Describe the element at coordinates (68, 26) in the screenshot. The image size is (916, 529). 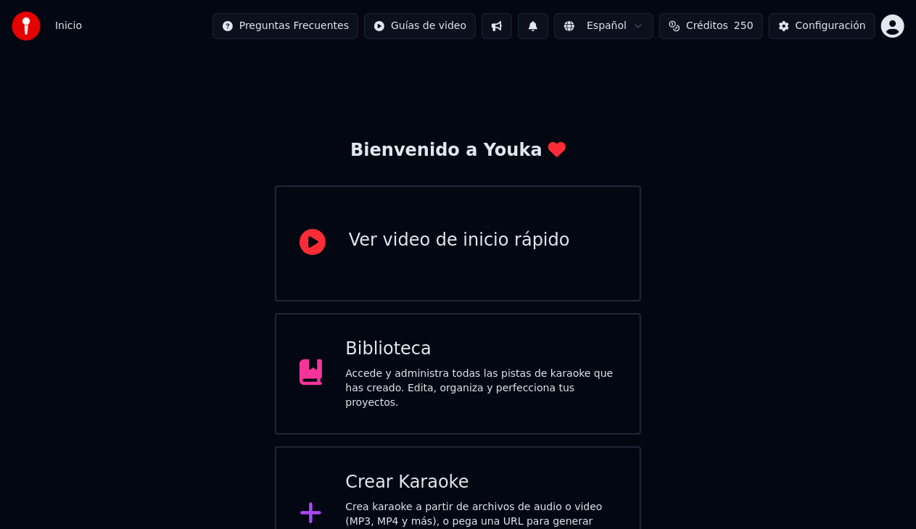
I see `span: Inicio` at that location.